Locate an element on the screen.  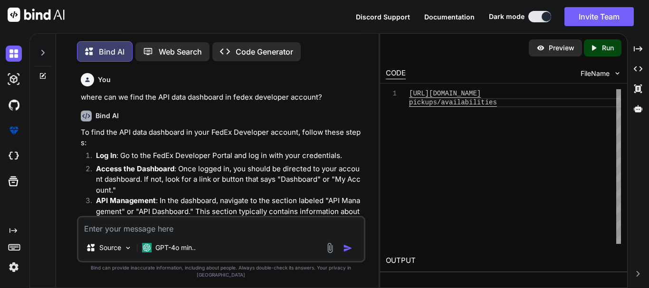
span: Discord Support is located at coordinates (383, 17).